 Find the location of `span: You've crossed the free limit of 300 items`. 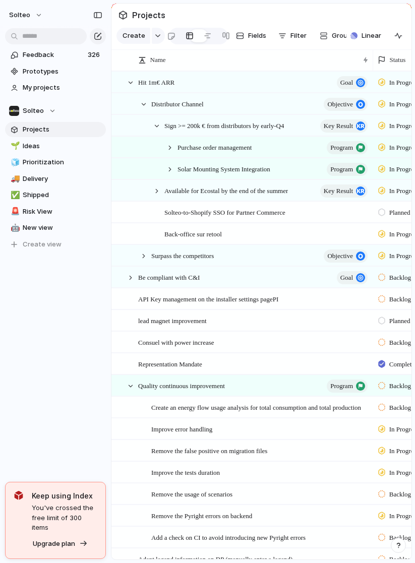

span: You've crossed the free limit of 300 items is located at coordinates (65, 518).